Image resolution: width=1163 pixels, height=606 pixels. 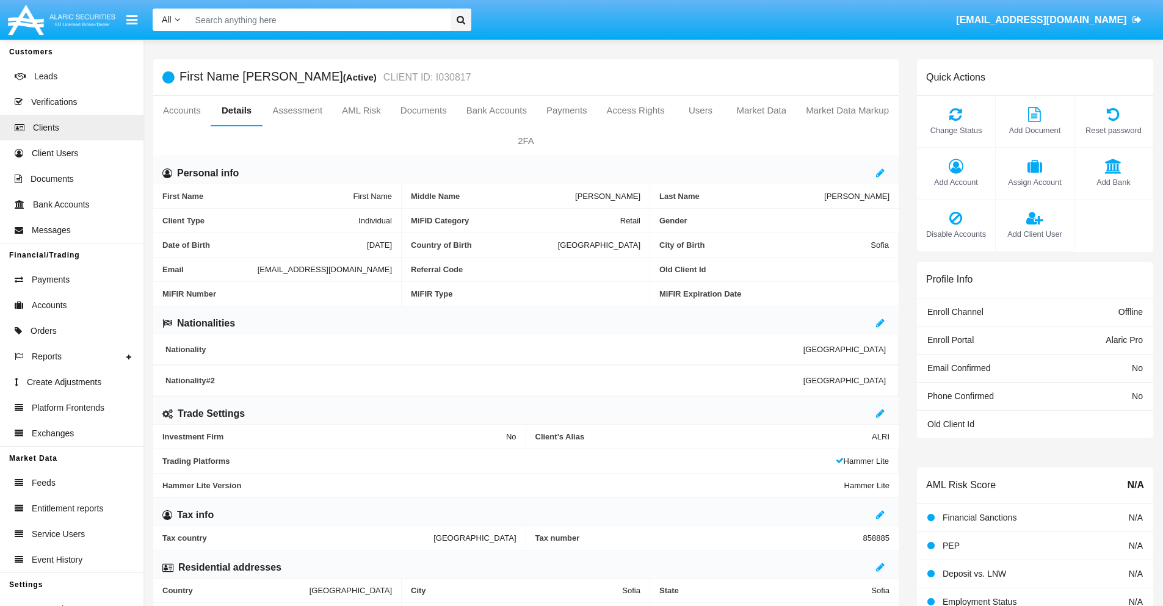 What do you see at coordinates (1124, 340) in the screenshot?
I see `span: Alaric Pro` at bounding box center [1124, 340].